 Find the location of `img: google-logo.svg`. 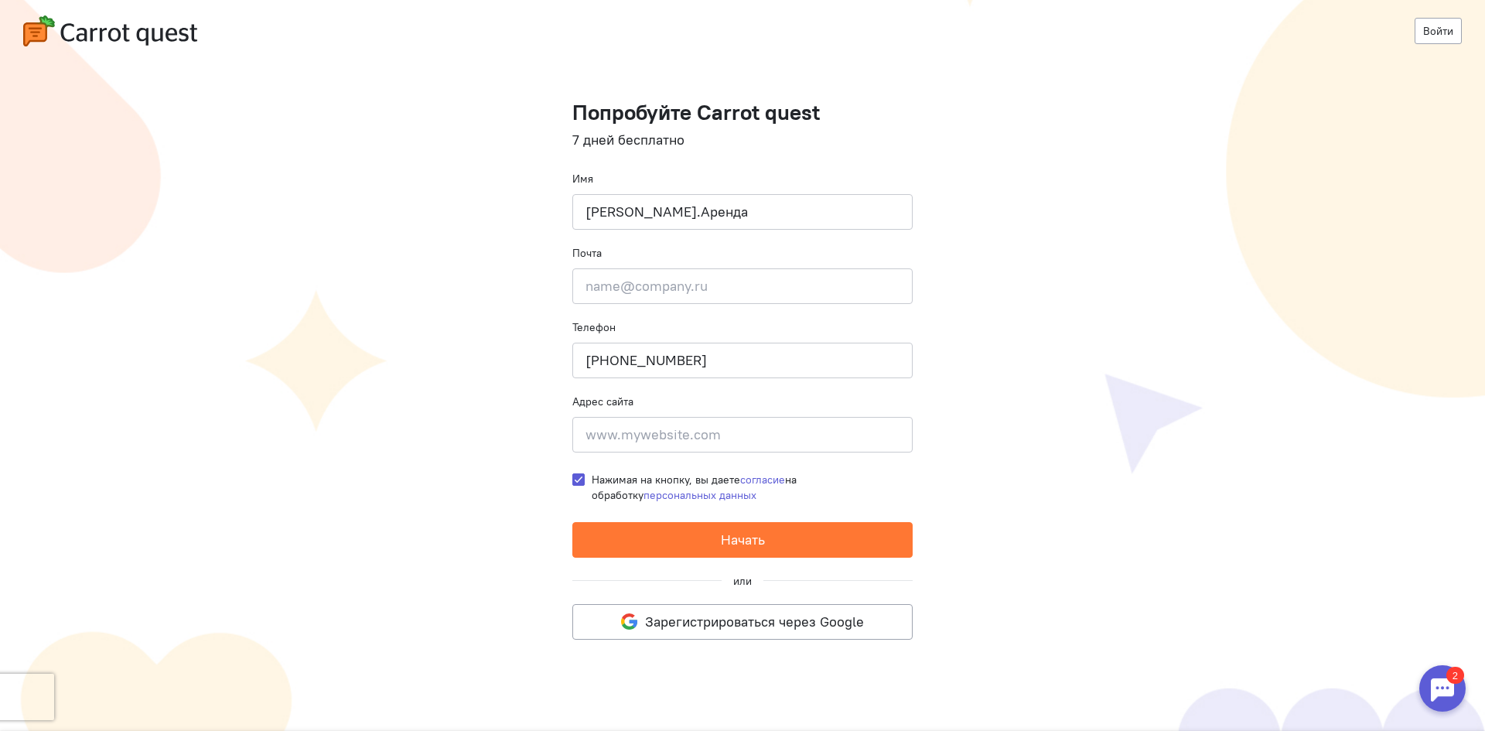

img: google-logo.svg is located at coordinates (629, 621).